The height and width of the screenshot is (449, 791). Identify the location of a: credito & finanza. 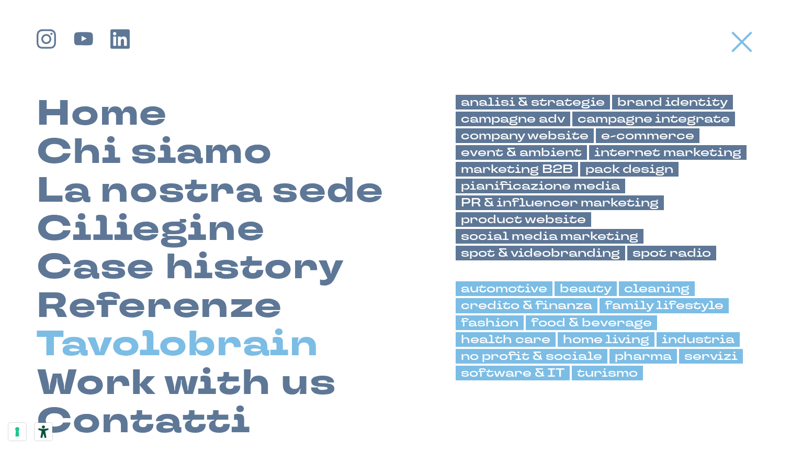
(526, 305).